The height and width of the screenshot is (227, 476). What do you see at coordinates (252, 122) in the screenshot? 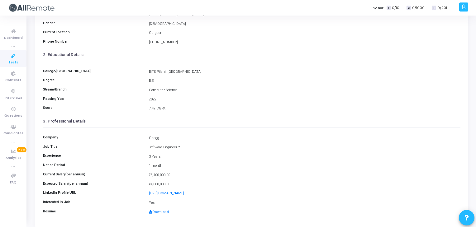
I see `h3: 3. Professional Details` at bounding box center [252, 122].